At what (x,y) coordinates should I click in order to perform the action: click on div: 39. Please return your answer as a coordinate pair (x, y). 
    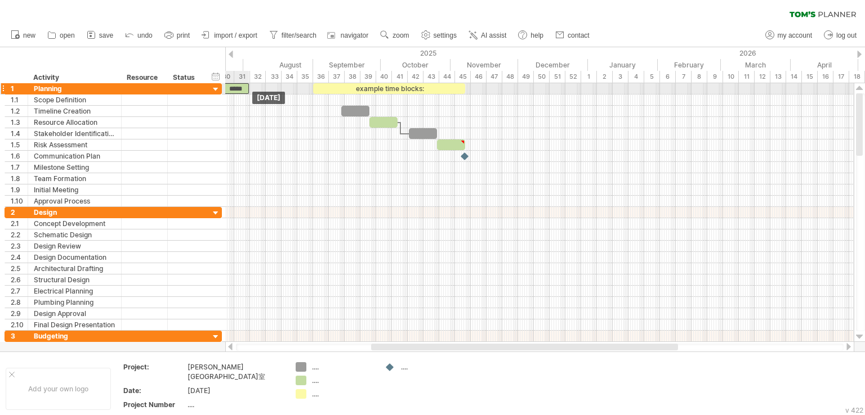
    Looking at the image, I should click on (368, 77).